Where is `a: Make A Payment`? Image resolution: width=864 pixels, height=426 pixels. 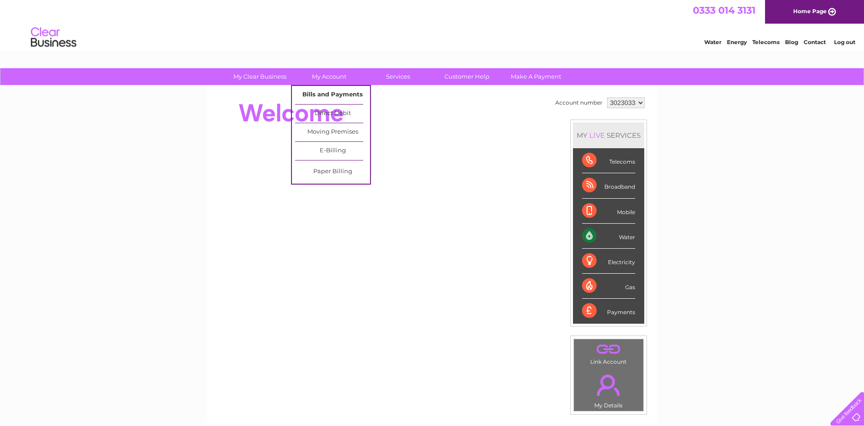
a: Make A Payment is located at coordinates (536, 76).